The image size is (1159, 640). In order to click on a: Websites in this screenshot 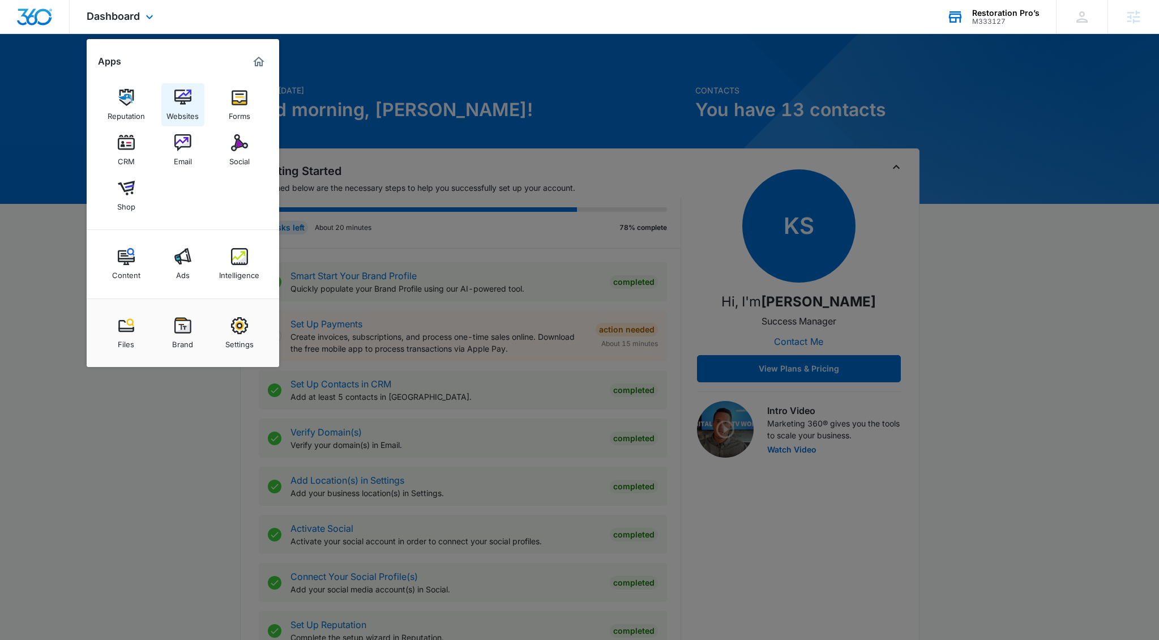, I will do `click(183, 105)`.